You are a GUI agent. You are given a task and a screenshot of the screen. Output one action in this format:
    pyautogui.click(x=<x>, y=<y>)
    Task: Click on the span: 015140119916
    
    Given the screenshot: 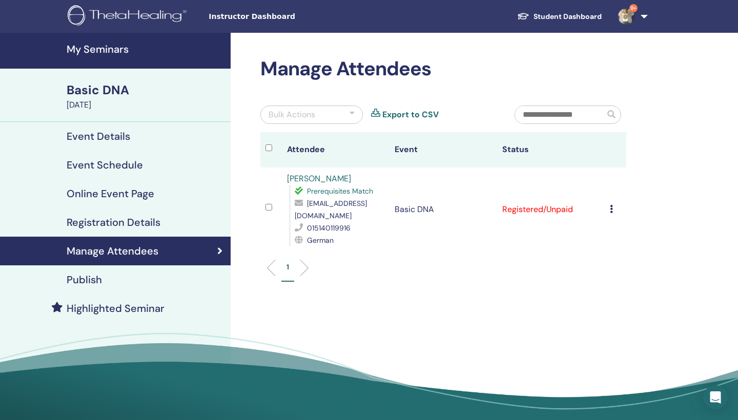 What is the action you would take?
    pyautogui.click(x=329, y=228)
    